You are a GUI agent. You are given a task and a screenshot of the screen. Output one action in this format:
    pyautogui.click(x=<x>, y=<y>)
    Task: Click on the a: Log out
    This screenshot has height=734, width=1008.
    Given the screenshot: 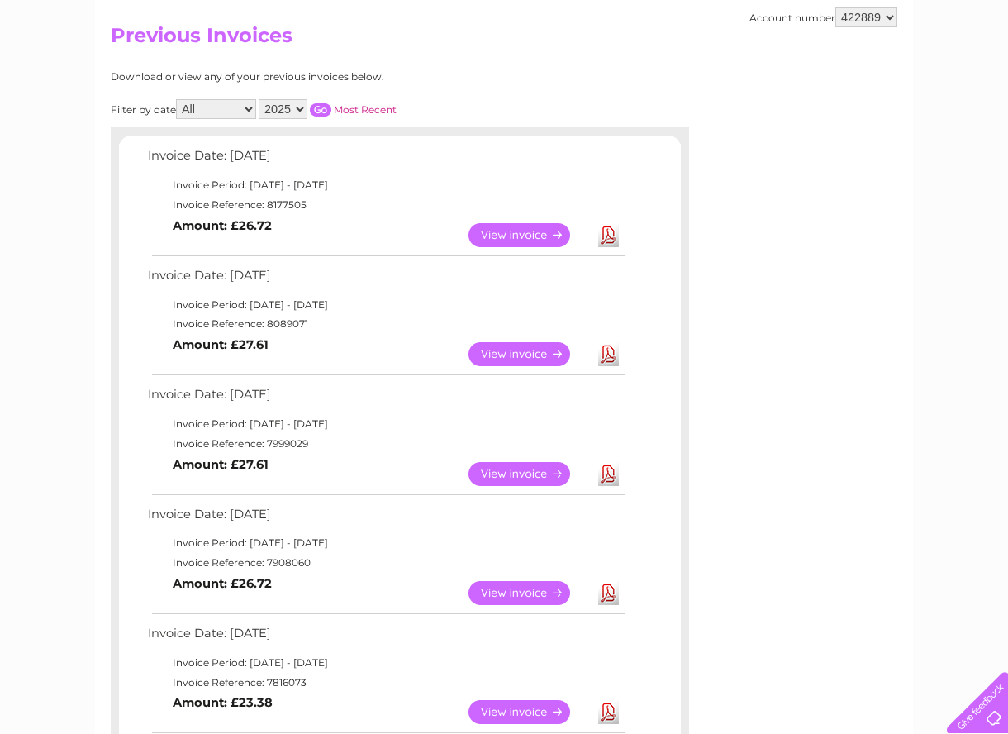 What is the action you would take?
    pyautogui.click(x=972, y=76)
    